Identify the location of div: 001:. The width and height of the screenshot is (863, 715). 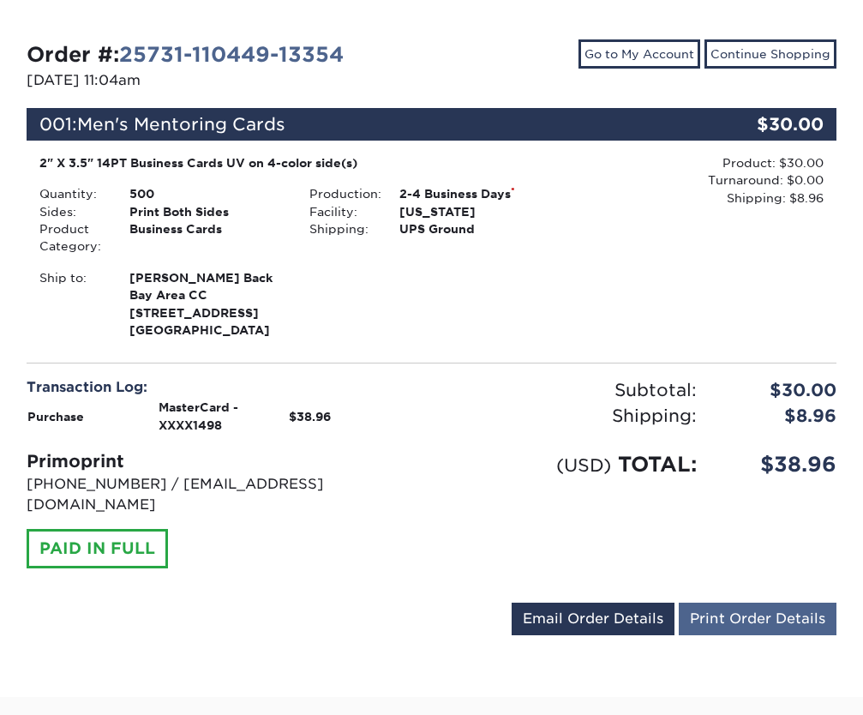
(364, 124).